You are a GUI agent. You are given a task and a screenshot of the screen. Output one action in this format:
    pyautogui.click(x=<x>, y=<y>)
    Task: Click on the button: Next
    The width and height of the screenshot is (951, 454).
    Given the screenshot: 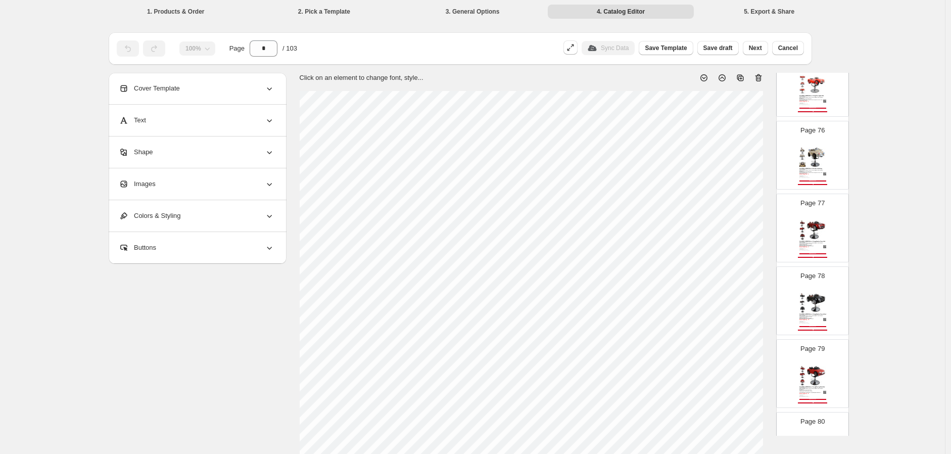 What is the action you would take?
    pyautogui.click(x=756, y=48)
    